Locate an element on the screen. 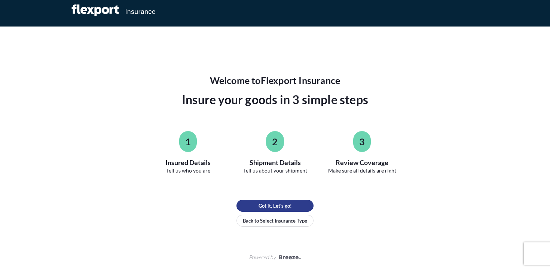 This screenshot has width=550, height=270. span: Powered by is located at coordinates (262, 258).